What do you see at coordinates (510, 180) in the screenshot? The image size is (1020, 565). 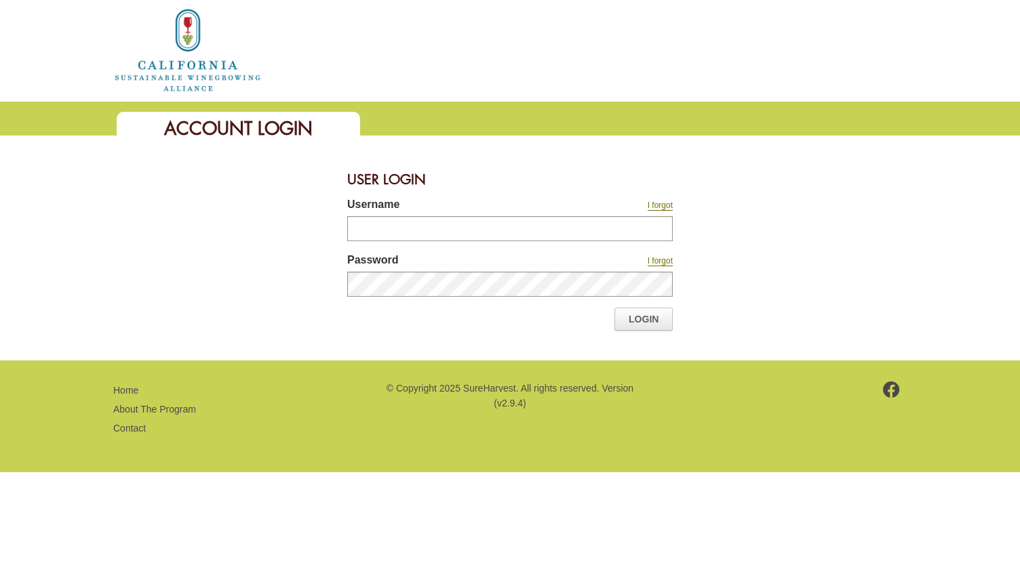 I see `div: User Login` at bounding box center [510, 180].